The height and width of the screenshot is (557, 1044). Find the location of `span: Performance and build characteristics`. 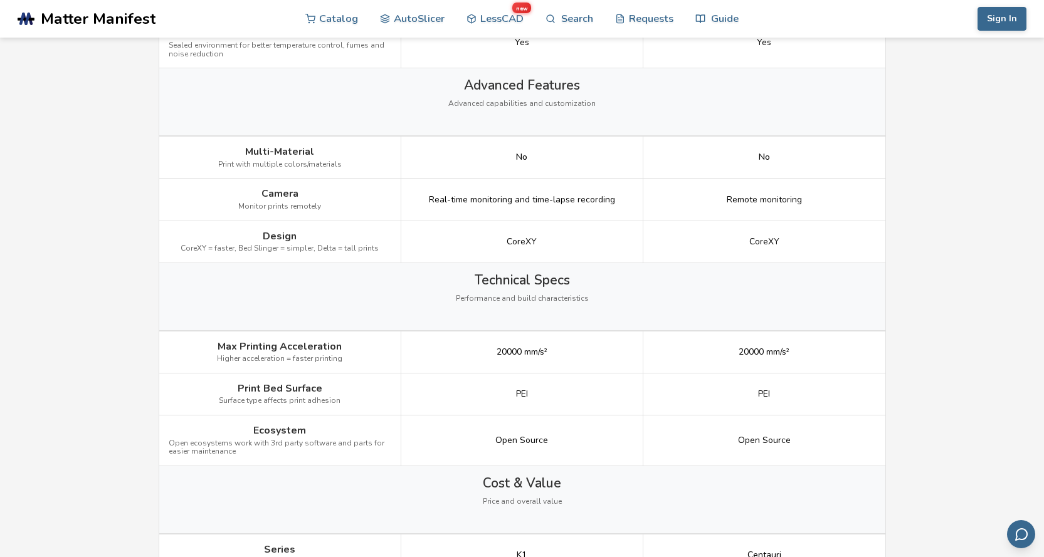

span: Performance and build characteristics is located at coordinates (522, 299).